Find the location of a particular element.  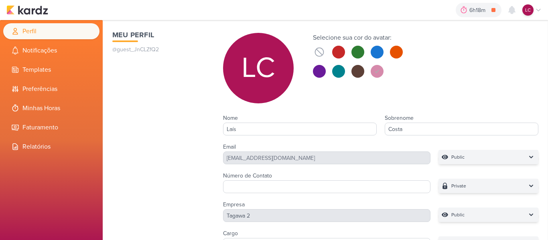

label: Email is located at coordinates (230, 147).